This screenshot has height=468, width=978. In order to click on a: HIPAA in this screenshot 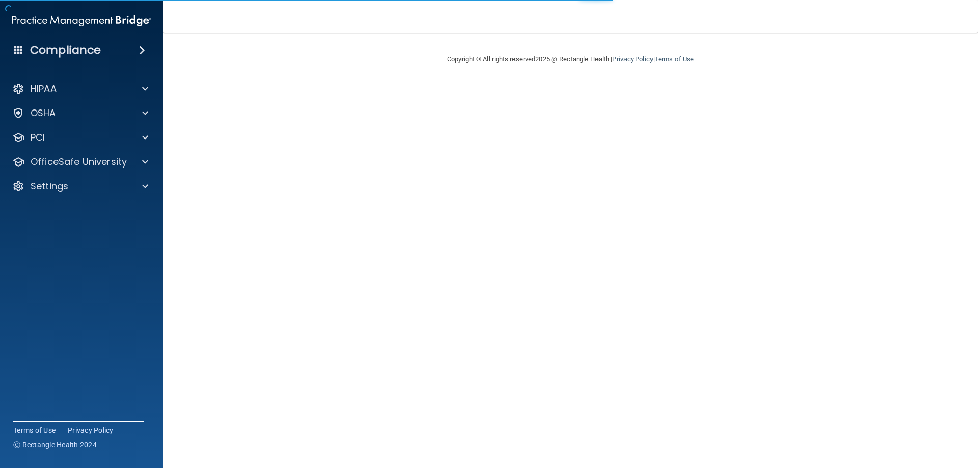, I will do `click(80, 89)`.